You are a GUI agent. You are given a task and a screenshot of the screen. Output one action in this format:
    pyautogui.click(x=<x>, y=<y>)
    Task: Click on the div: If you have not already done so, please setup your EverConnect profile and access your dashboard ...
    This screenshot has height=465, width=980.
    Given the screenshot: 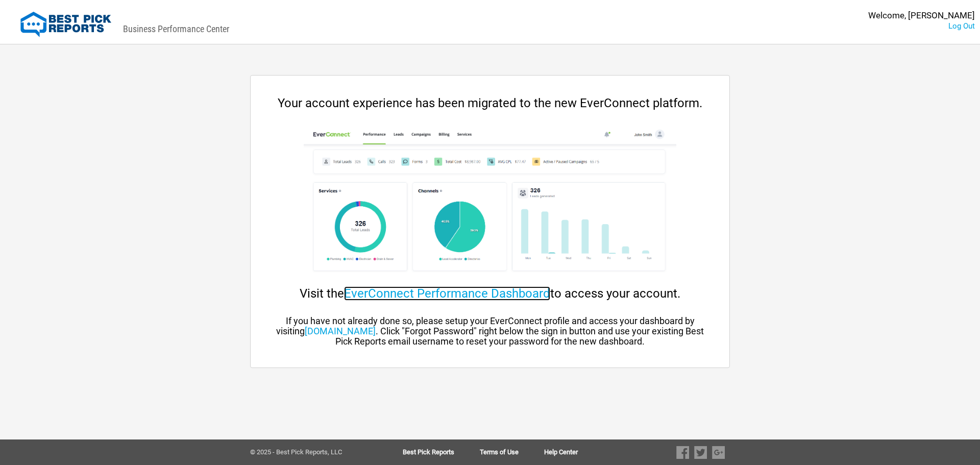 What is the action you would take?
    pyautogui.click(x=490, y=331)
    